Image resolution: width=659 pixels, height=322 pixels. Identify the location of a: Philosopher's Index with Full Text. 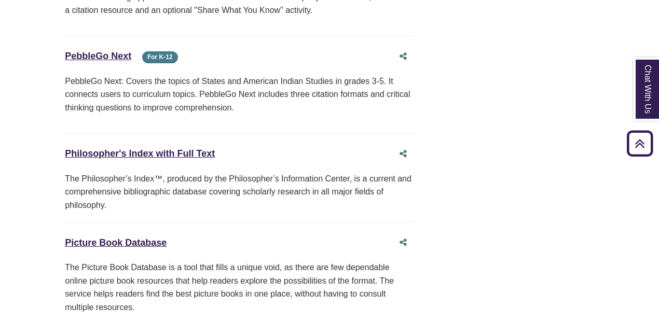
(140, 154).